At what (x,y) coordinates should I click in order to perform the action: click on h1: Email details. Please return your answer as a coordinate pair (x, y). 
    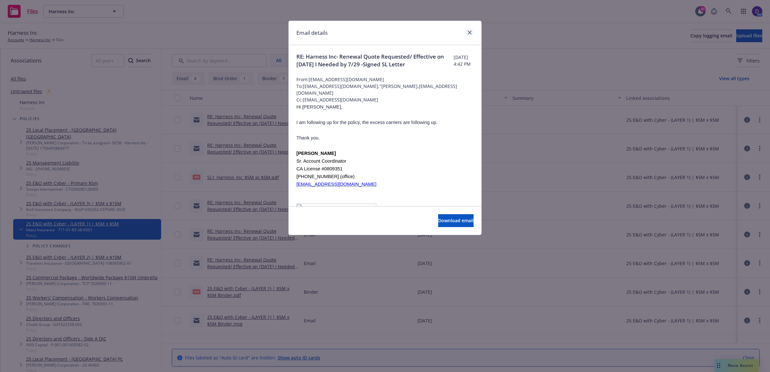
    Looking at the image, I should click on (312, 33).